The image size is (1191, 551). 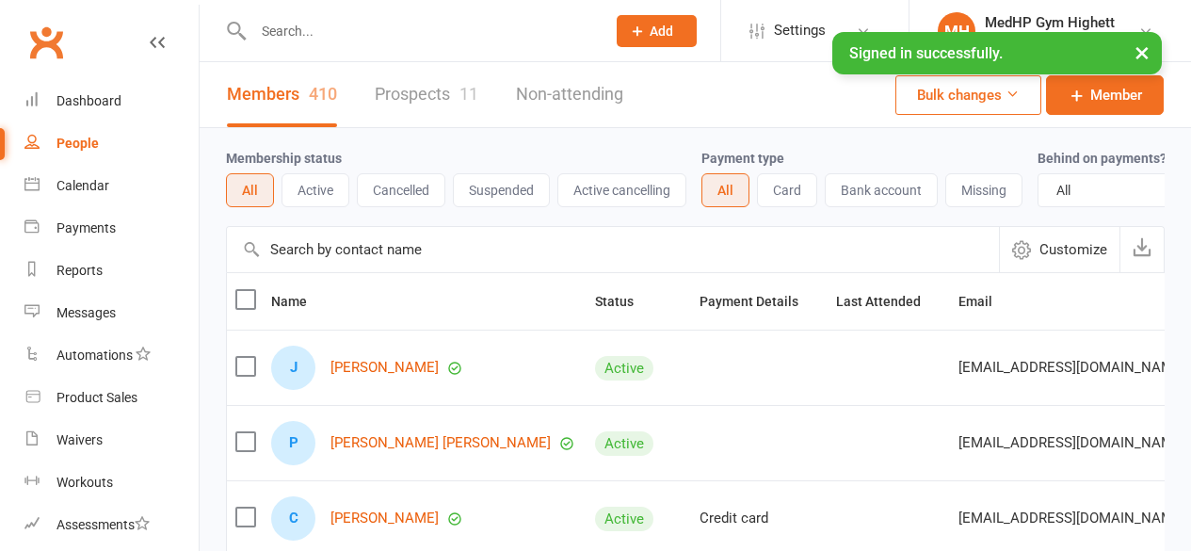 What do you see at coordinates (111, 440) in the screenshot?
I see `a: Waivers` at bounding box center [111, 440].